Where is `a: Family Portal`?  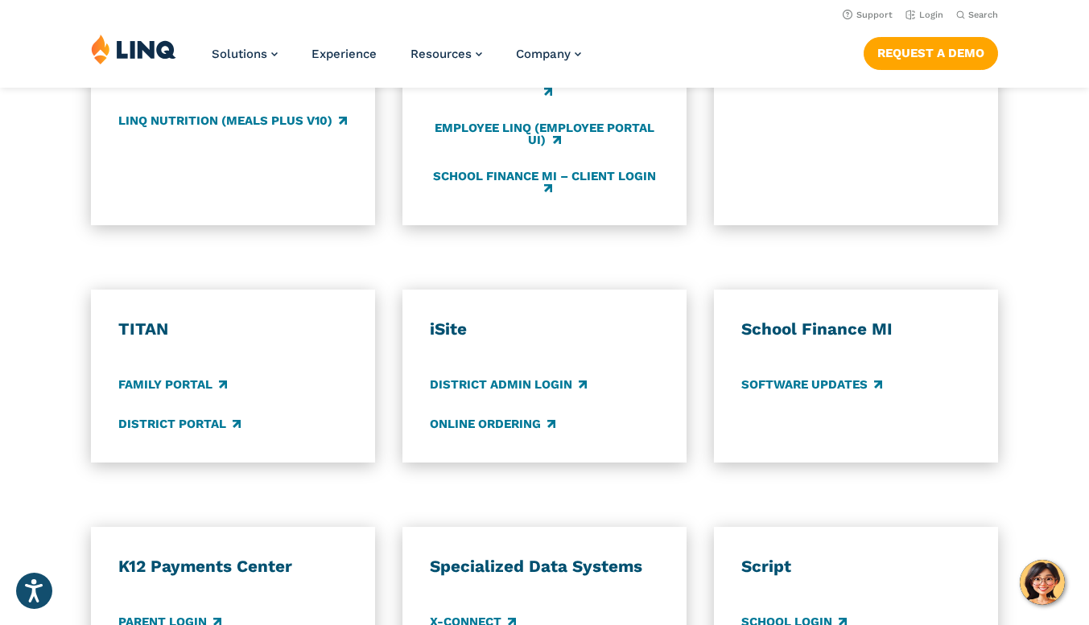
a: Family Portal is located at coordinates (172, 385).